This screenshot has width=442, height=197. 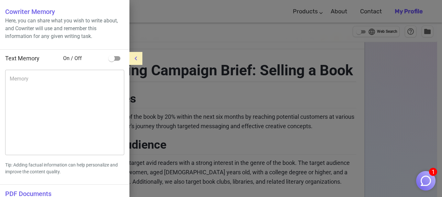 I want to click on span: 1, so click(x=433, y=171).